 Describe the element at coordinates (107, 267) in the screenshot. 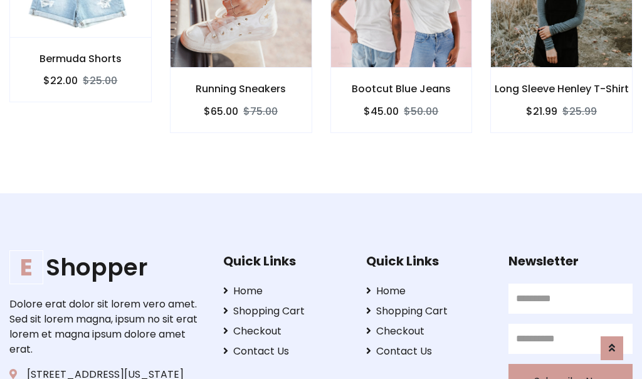

I see `a: EShopper` at that location.